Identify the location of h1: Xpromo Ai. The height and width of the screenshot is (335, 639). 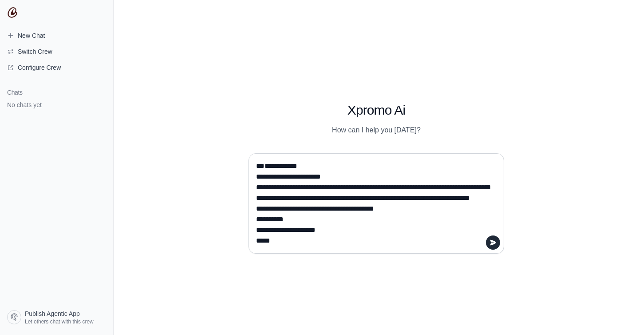
(376, 110).